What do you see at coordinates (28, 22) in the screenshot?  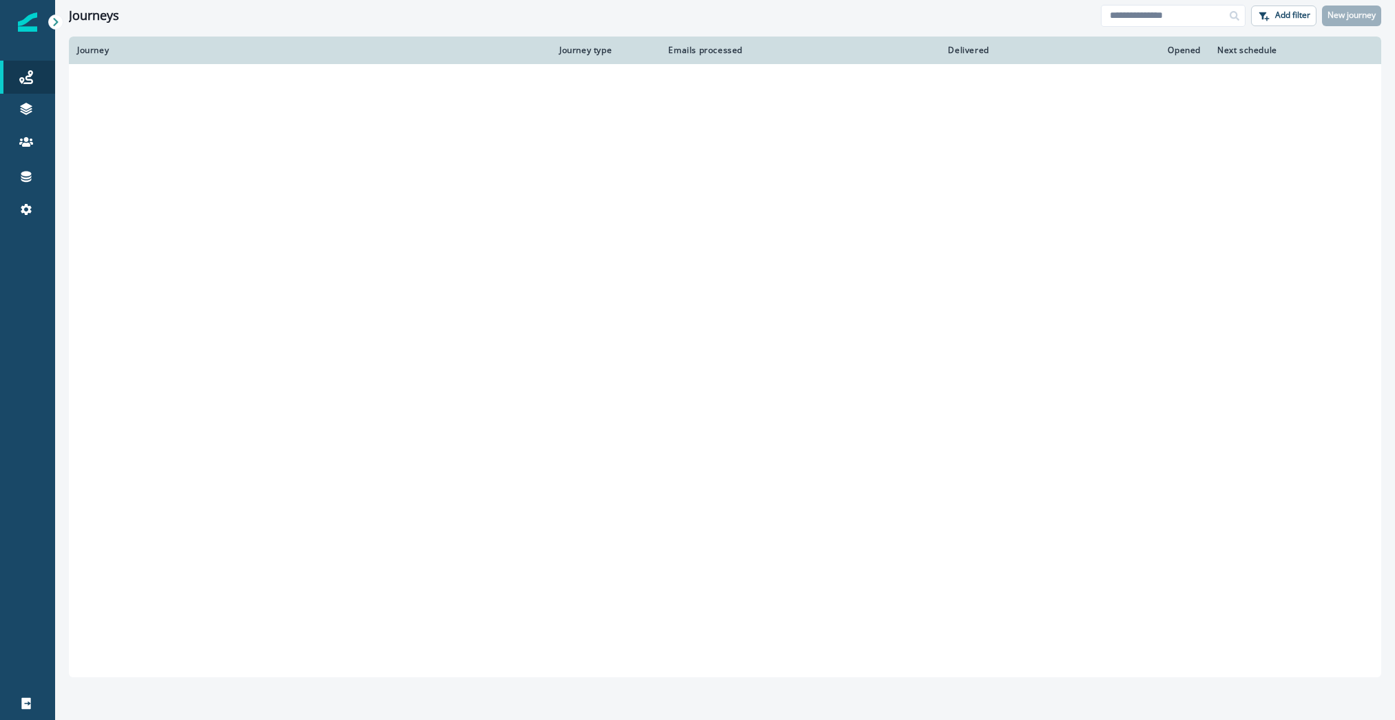 I see `img: Inflection` at bounding box center [28, 22].